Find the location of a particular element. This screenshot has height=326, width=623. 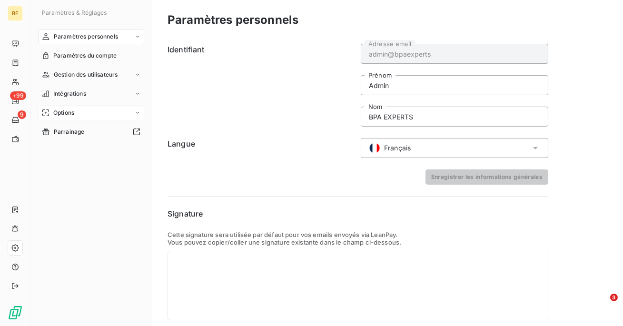

span: Français is located at coordinates (397, 148).